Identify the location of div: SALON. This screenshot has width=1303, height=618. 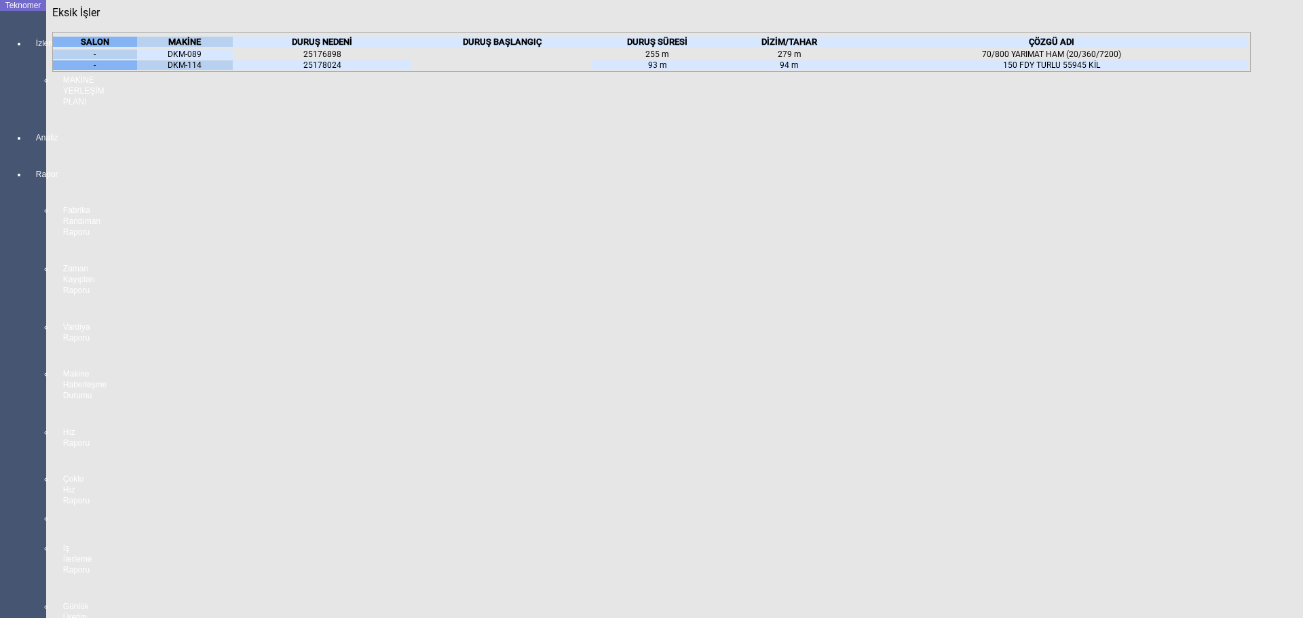
(95, 41).